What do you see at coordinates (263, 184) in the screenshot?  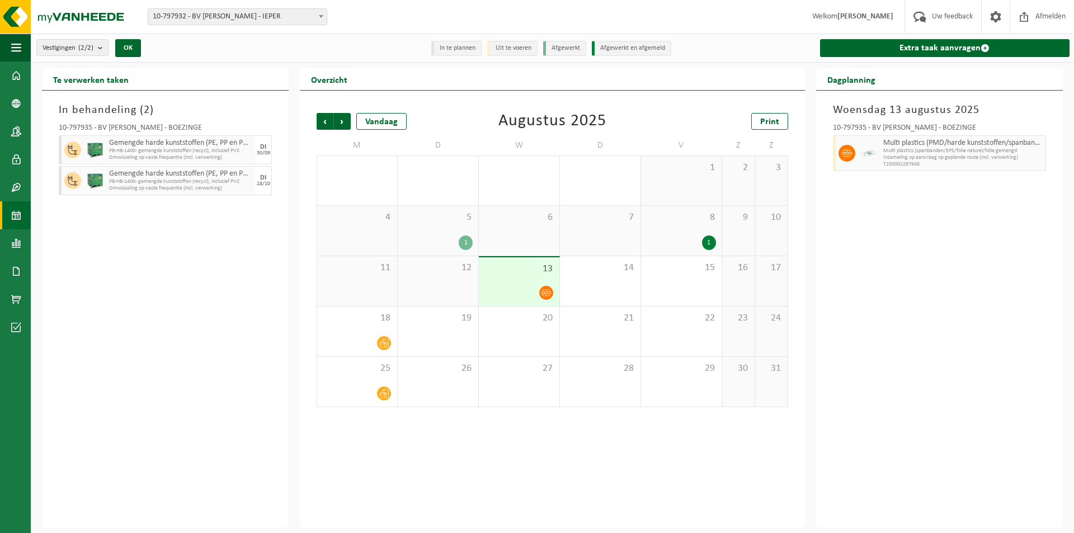 I see `div: 28/10` at bounding box center [263, 184].